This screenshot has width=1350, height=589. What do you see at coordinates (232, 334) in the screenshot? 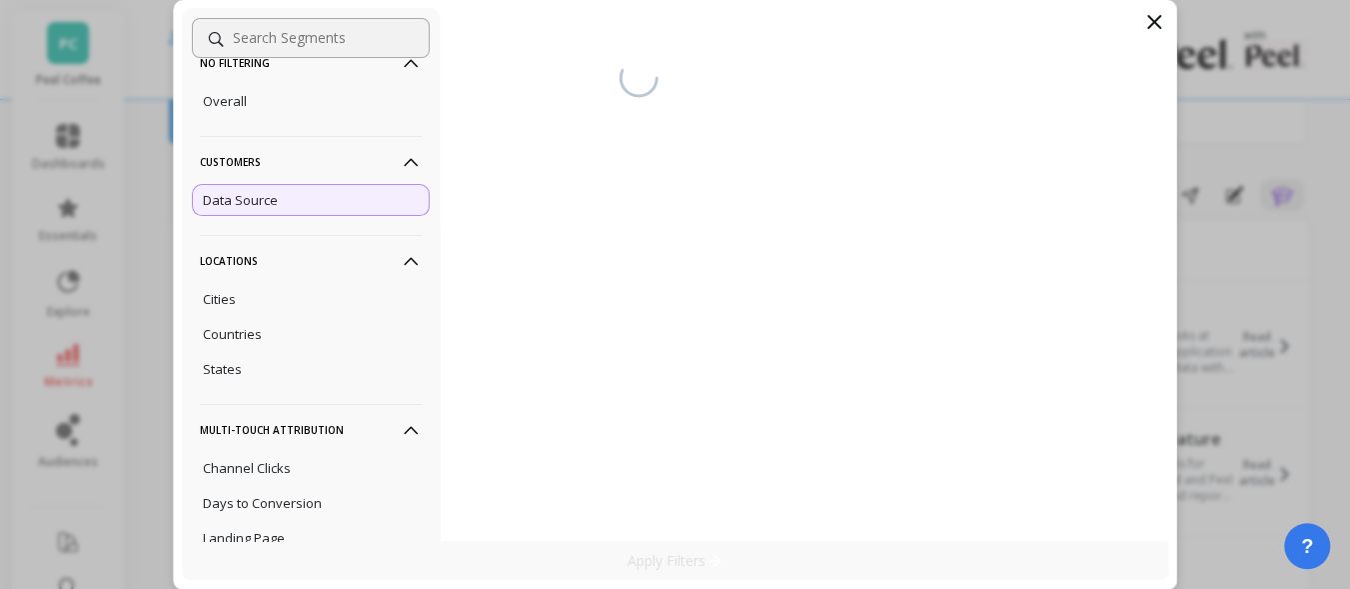
I see `p: Countries` at bounding box center [232, 334].